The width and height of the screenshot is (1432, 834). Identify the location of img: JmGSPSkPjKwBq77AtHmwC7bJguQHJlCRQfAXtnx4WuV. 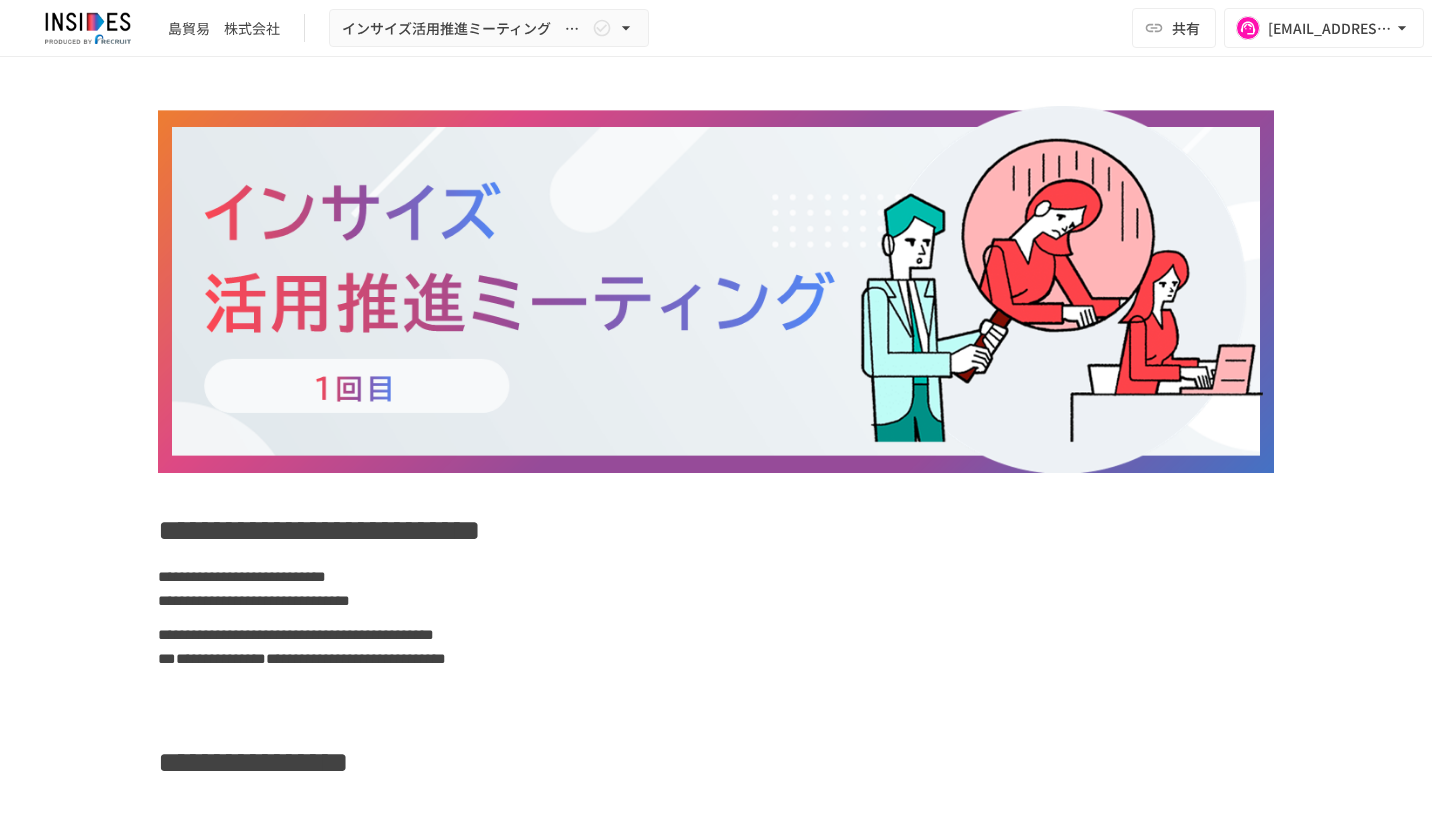
(88, 28).